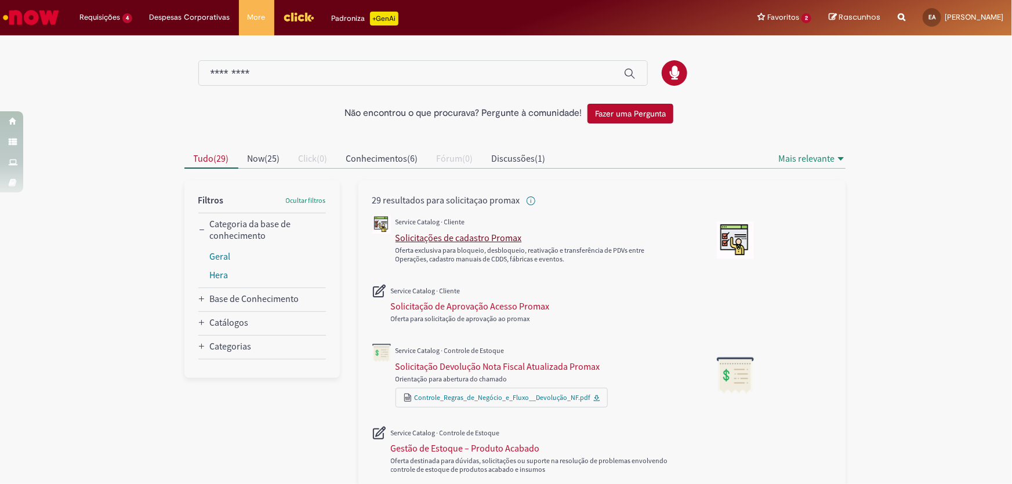 This screenshot has width=1012, height=484. Describe the element at coordinates (854, 17) in the screenshot. I see `a: Rascunhos` at that location.